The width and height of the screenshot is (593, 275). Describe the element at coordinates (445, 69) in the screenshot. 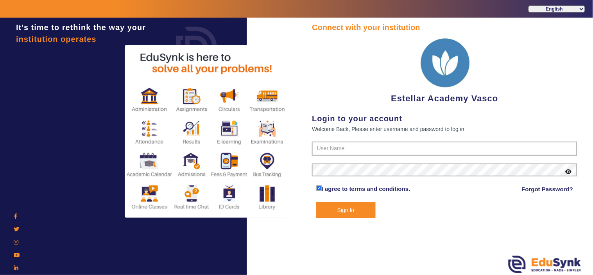

I see `div: Estellar Academy Vasco` at that location.